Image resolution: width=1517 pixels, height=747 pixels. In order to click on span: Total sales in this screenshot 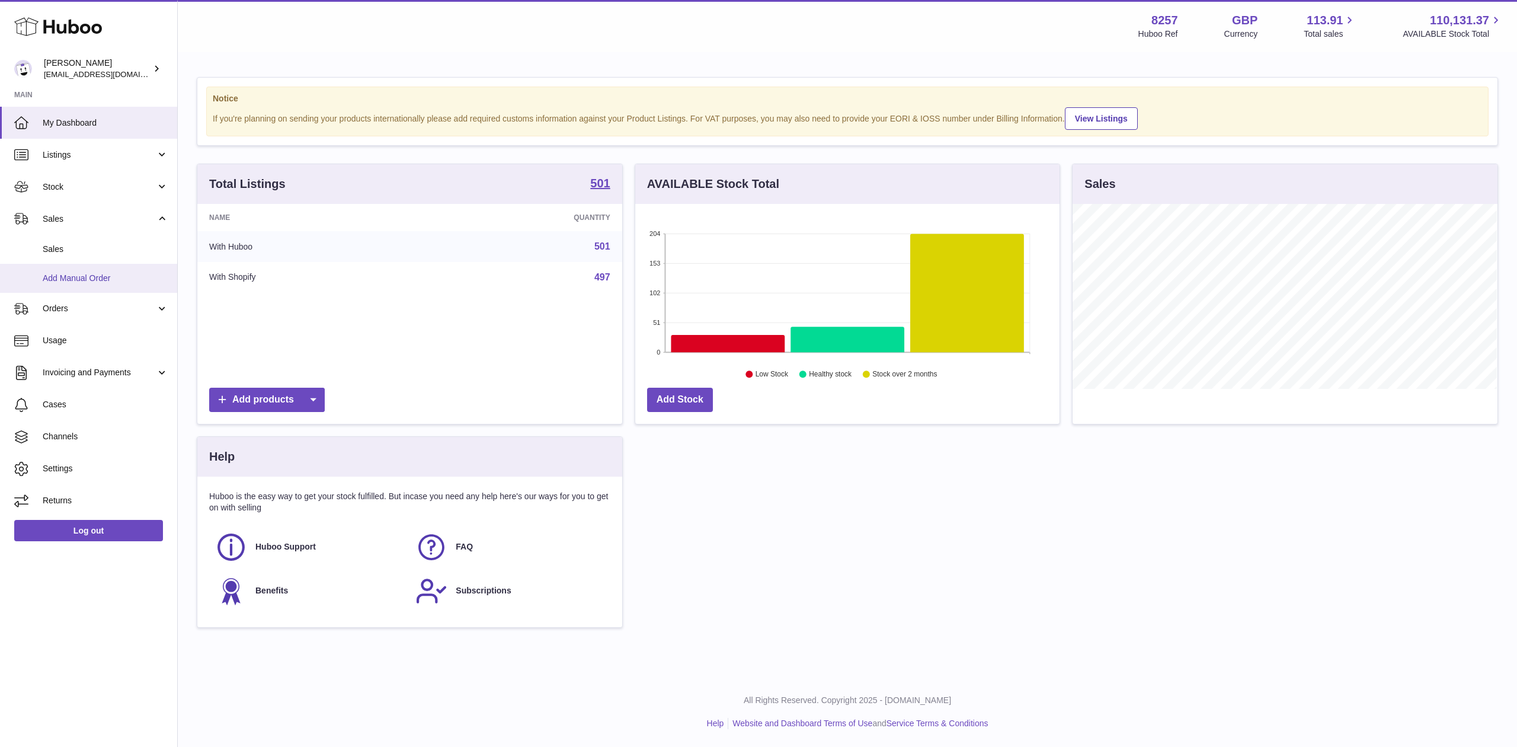, I will do `click(1330, 34)`.